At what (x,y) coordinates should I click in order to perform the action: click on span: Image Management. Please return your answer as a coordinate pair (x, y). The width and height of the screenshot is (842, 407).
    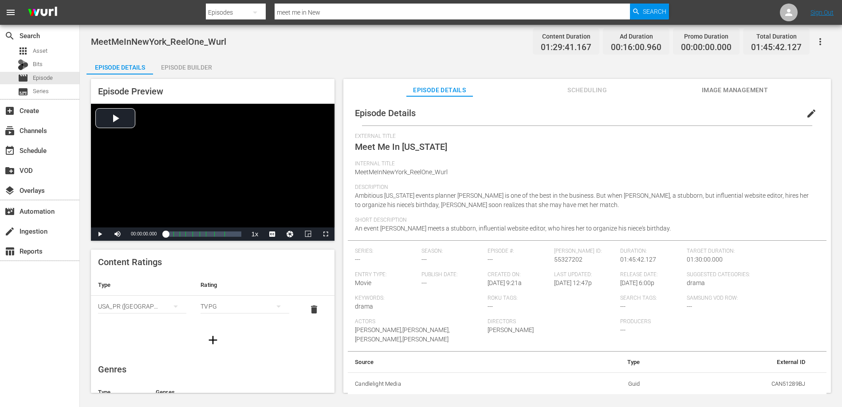
    Looking at the image, I should click on (735, 90).